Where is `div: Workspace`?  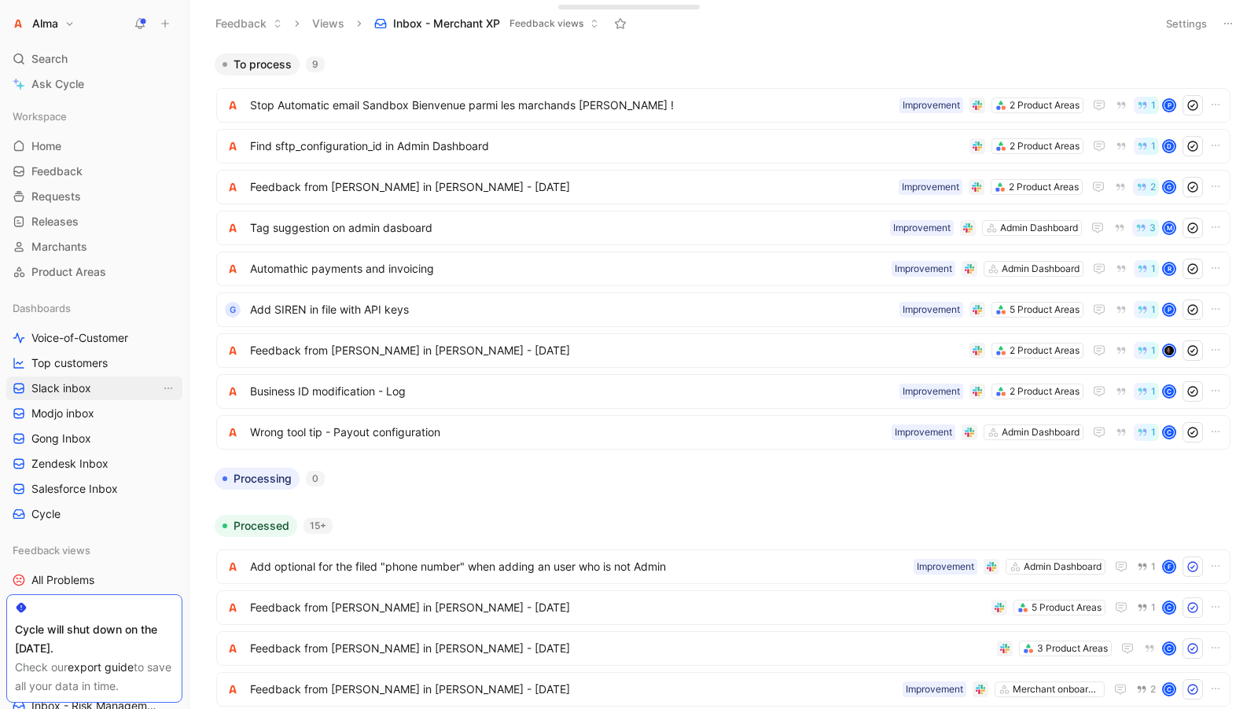
div: Workspace is located at coordinates (94, 116).